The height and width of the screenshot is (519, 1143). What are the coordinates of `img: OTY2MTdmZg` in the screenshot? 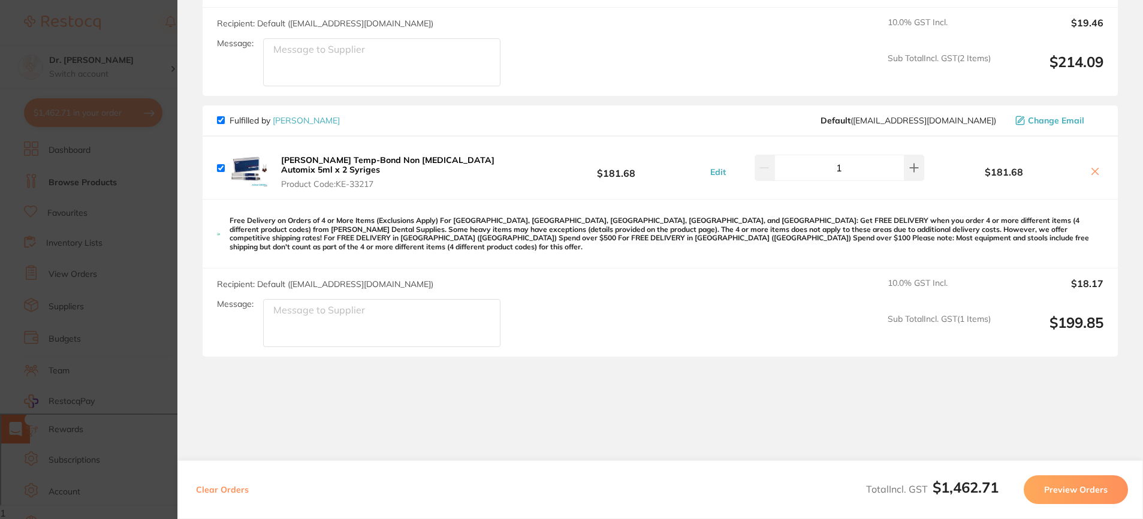 It's located at (249, 168).